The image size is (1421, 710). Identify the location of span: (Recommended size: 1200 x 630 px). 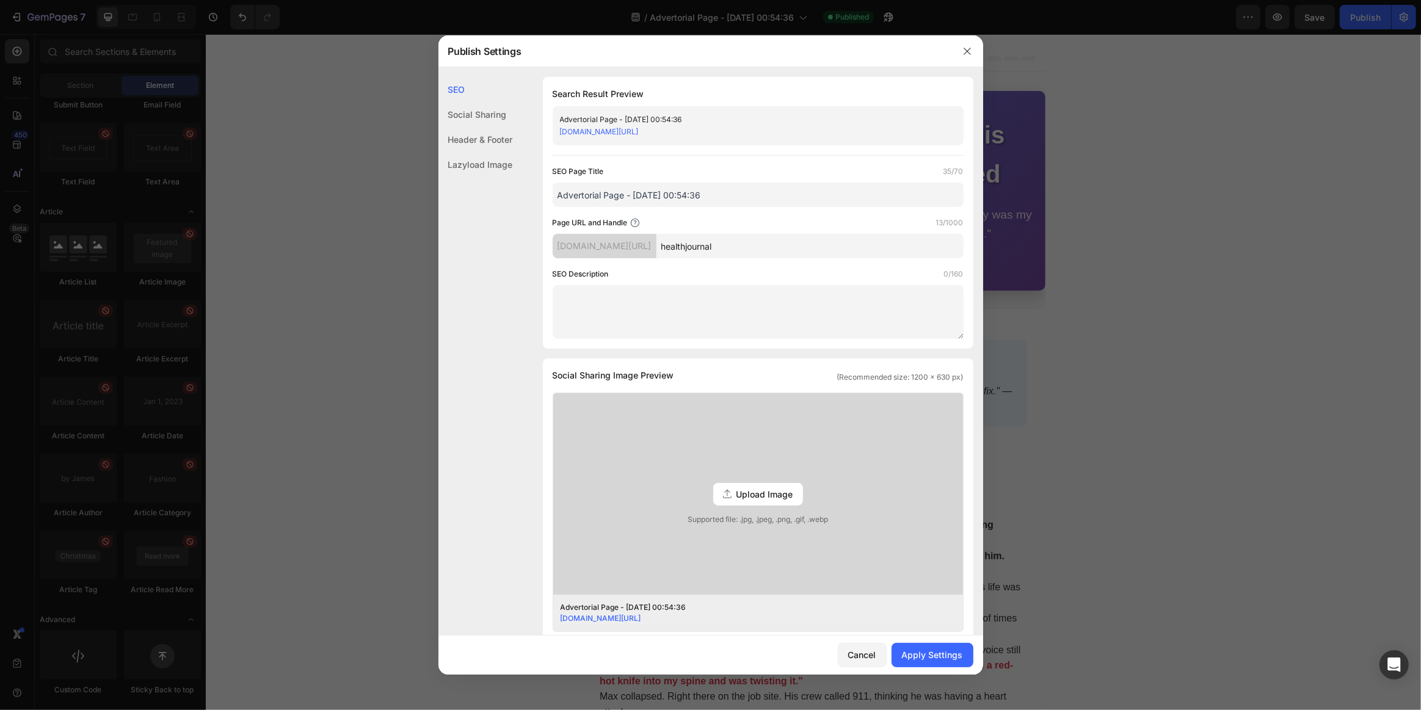
(900, 377).